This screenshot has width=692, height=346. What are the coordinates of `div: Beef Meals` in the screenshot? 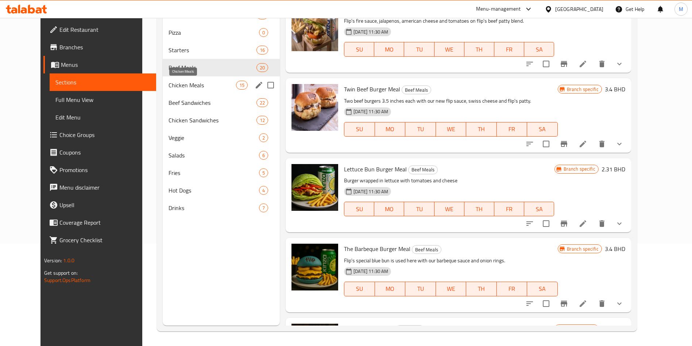 It's located at (427, 249).